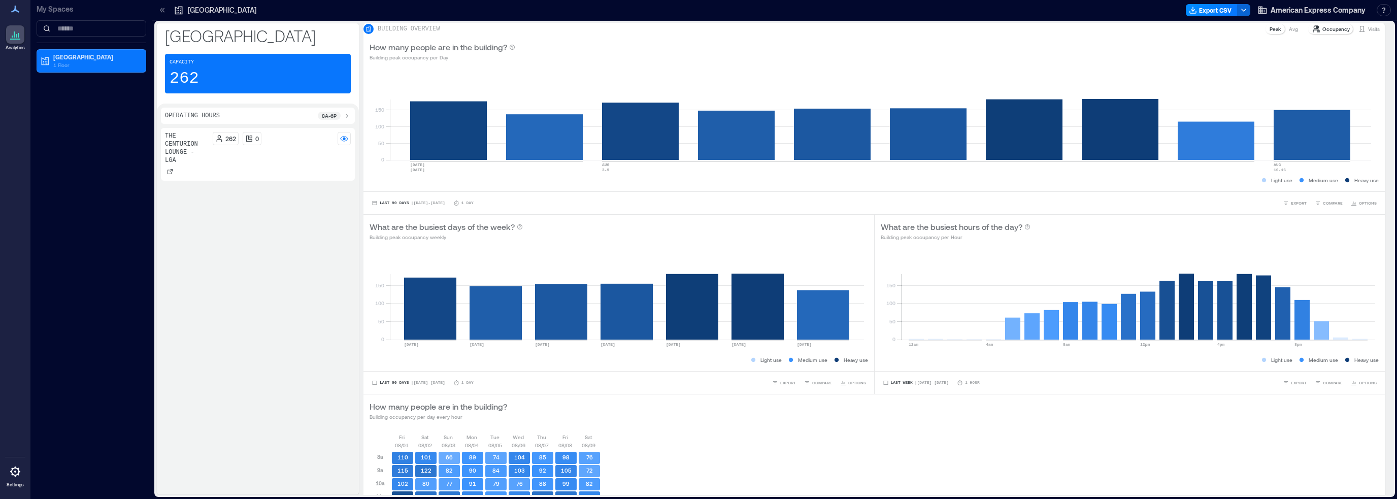 The width and height of the screenshot is (1397, 499). What do you see at coordinates (442, 57) in the screenshot?
I see `p: Building peak occupancy per Day` at bounding box center [442, 57].